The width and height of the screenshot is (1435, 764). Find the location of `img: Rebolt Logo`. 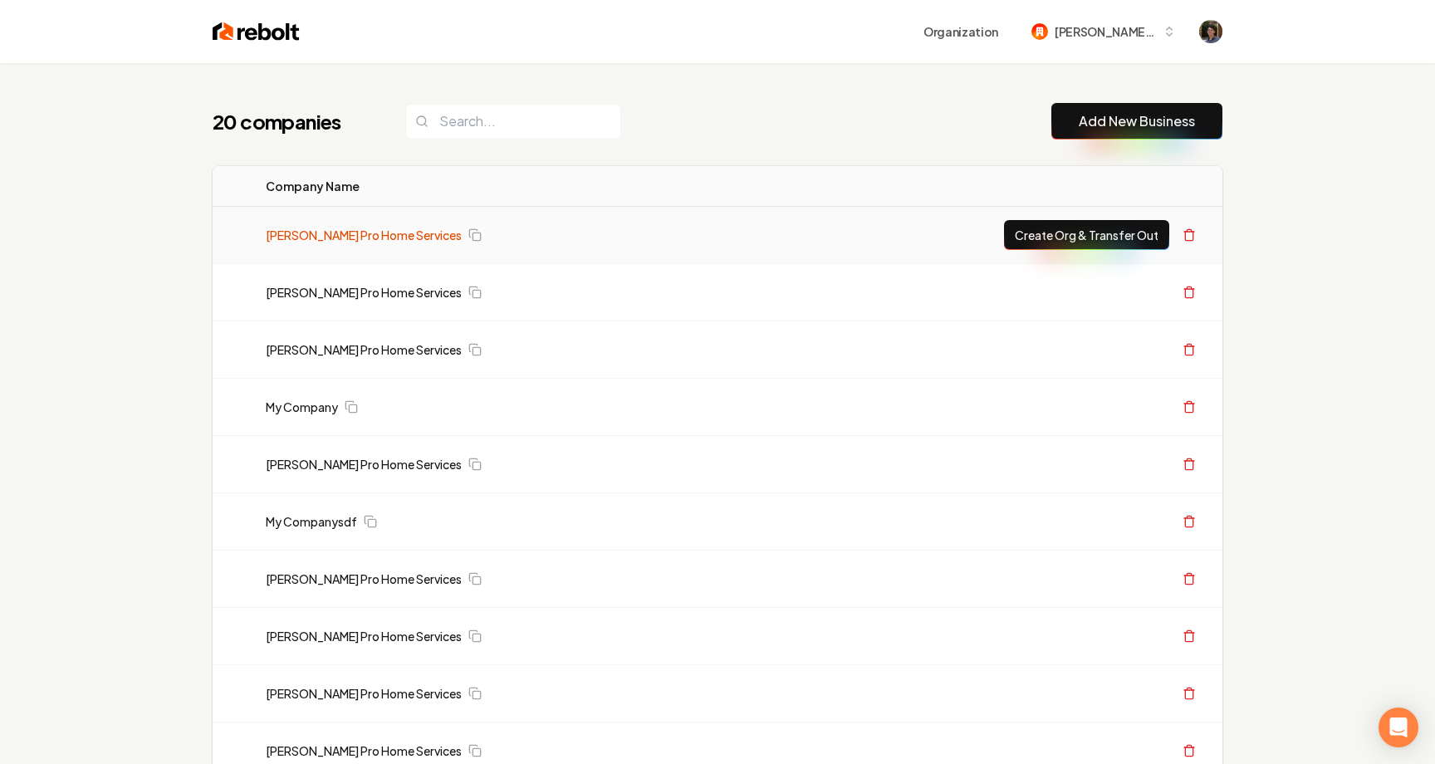

img: Rebolt Logo is located at coordinates (256, 32).